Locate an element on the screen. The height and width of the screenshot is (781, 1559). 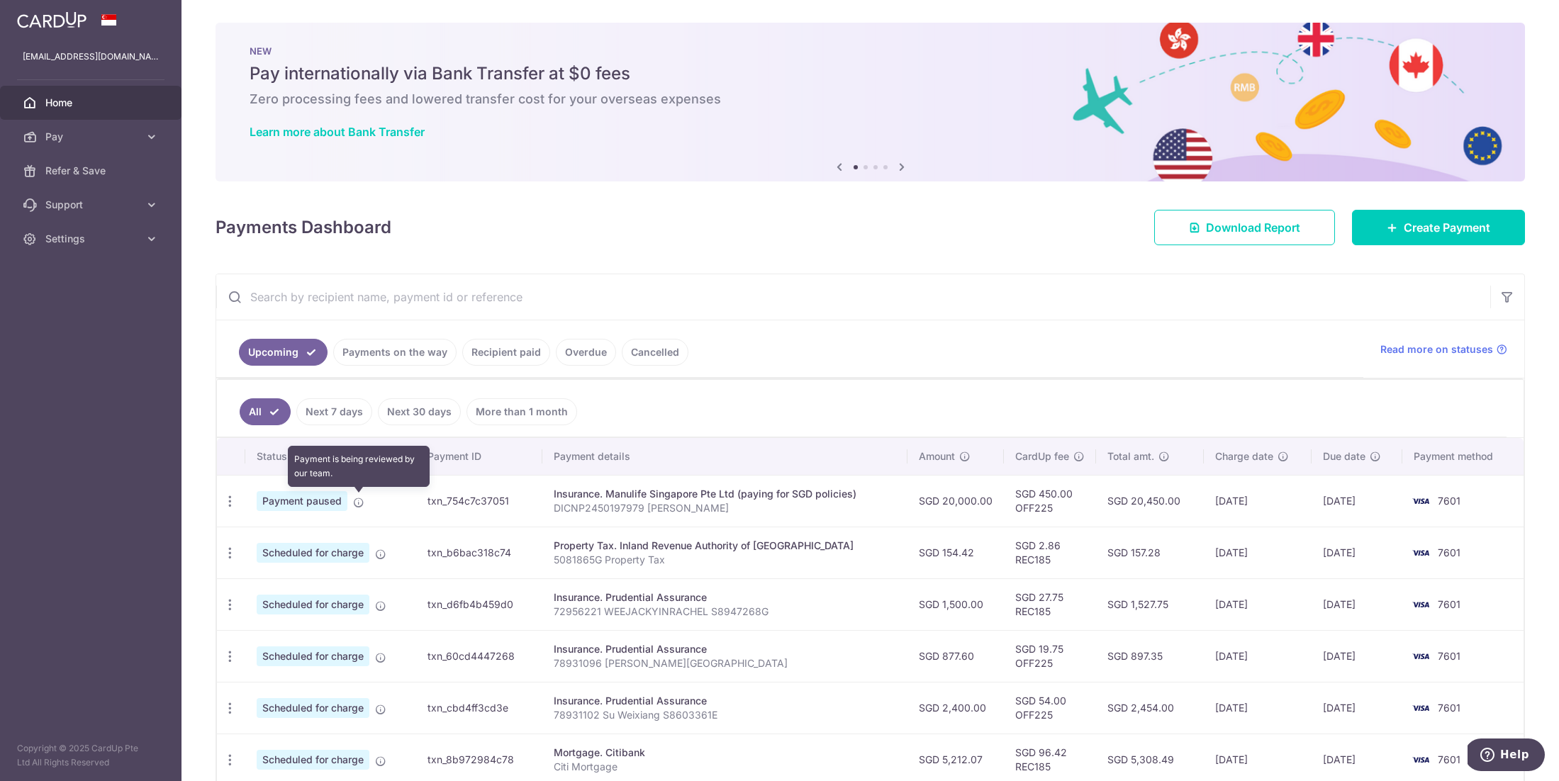
a: Cancelled is located at coordinates (655, 352).